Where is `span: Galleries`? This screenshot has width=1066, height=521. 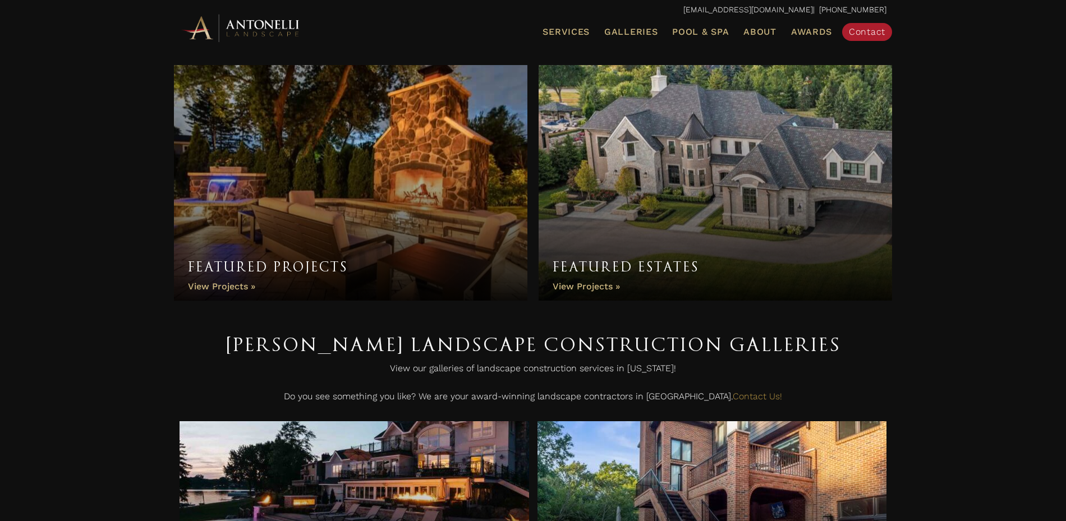 span: Galleries is located at coordinates (631, 31).